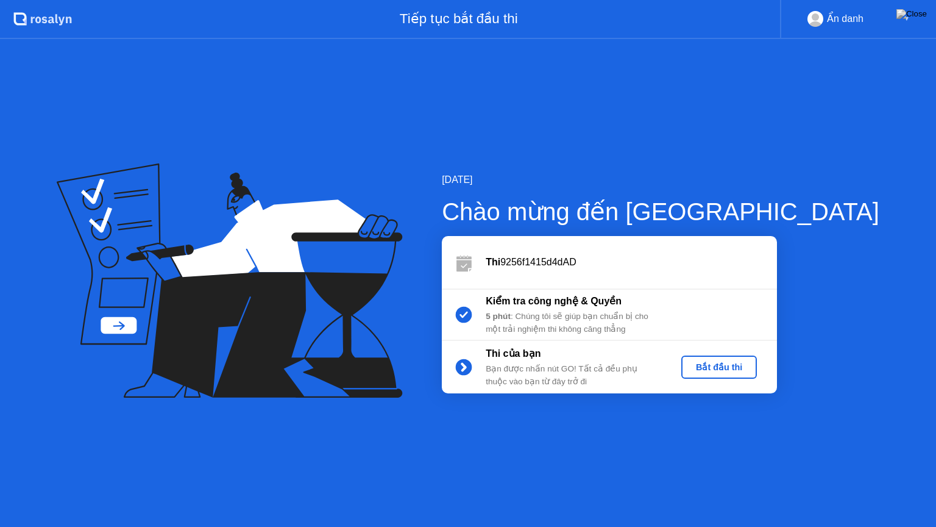 The height and width of the screenshot is (527, 936). What do you see at coordinates (912, 14) in the screenshot?
I see `img: Close` at bounding box center [912, 14].